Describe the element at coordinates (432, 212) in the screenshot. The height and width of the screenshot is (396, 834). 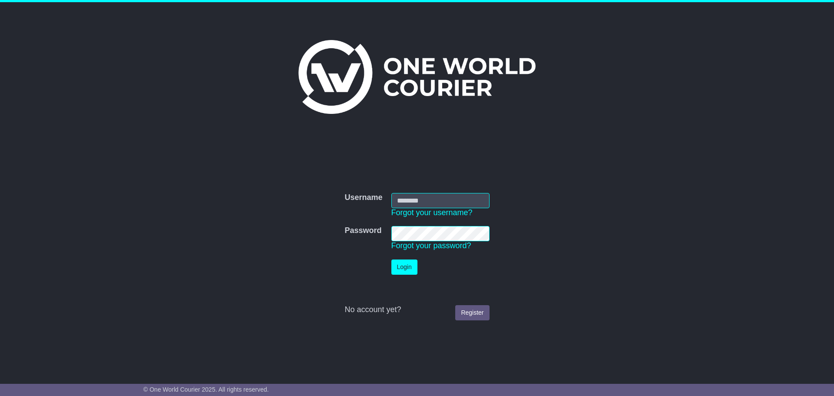
I see `a: Forgot your username?` at that location.